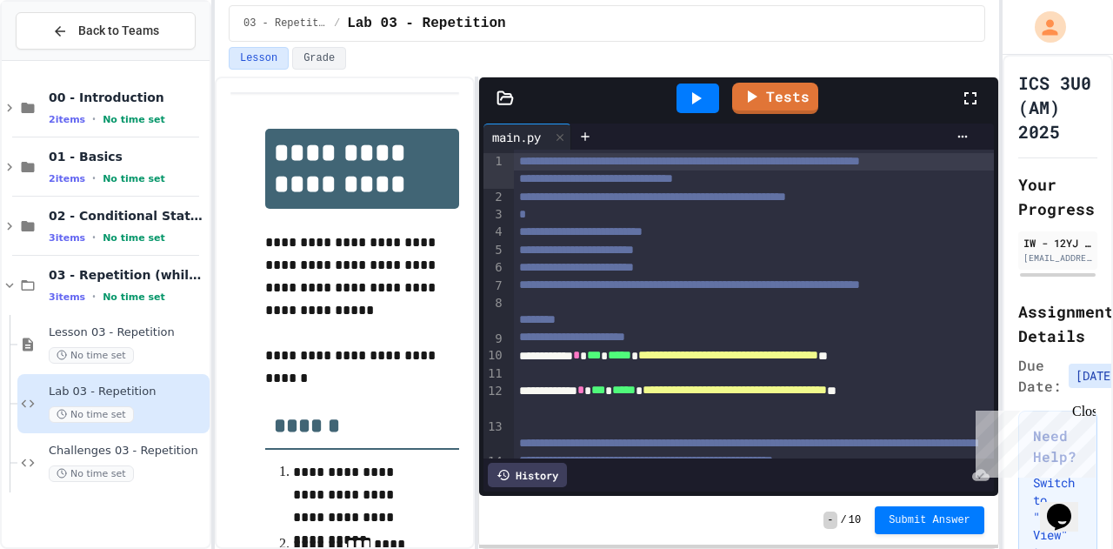 This screenshot has height=549, width=1113. I want to click on span: 02 - Conditional Statements (if), so click(127, 216).